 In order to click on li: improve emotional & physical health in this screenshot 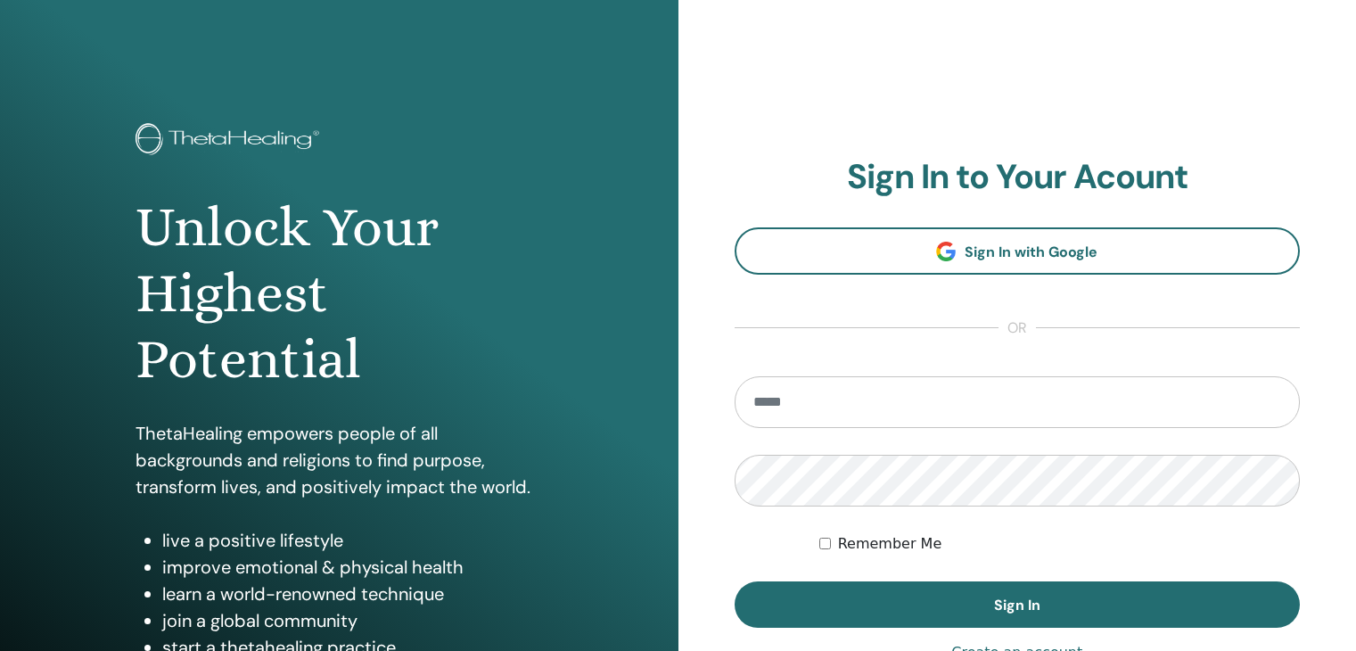, I will do `click(352, 567)`.